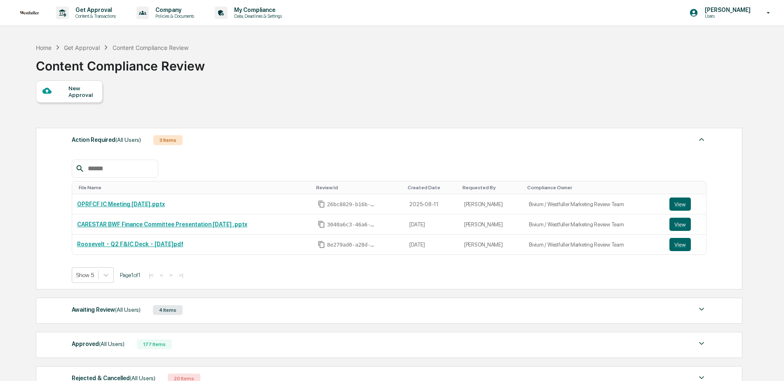 The width and height of the screenshot is (784, 381). What do you see at coordinates (168, 310) in the screenshot?
I see `div: 4 Items` at bounding box center [168, 310].